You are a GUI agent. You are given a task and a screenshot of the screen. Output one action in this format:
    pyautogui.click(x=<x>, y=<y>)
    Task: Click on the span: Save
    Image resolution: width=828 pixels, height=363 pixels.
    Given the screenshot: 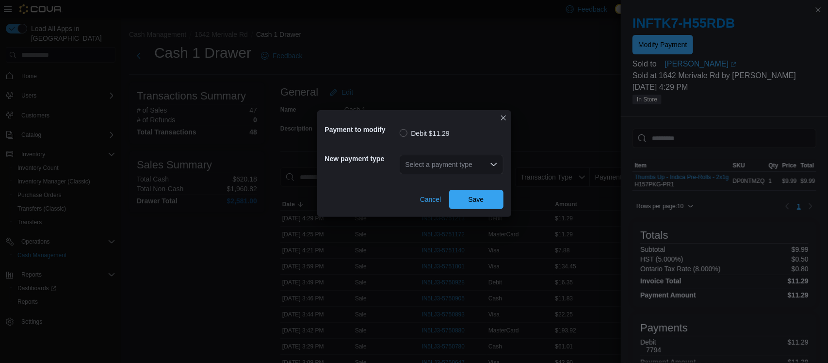 What is the action you would take?
    pyautogui.click(x=476, y=199)
    